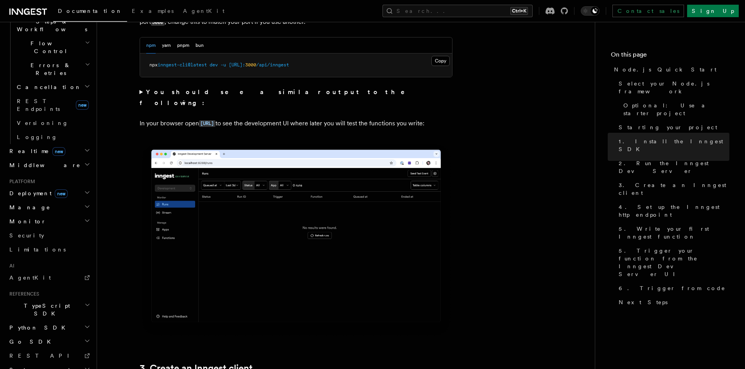  Describe the element at coordinates (53, 87) in the screenshot. I see `button: Cancellation` at that location.